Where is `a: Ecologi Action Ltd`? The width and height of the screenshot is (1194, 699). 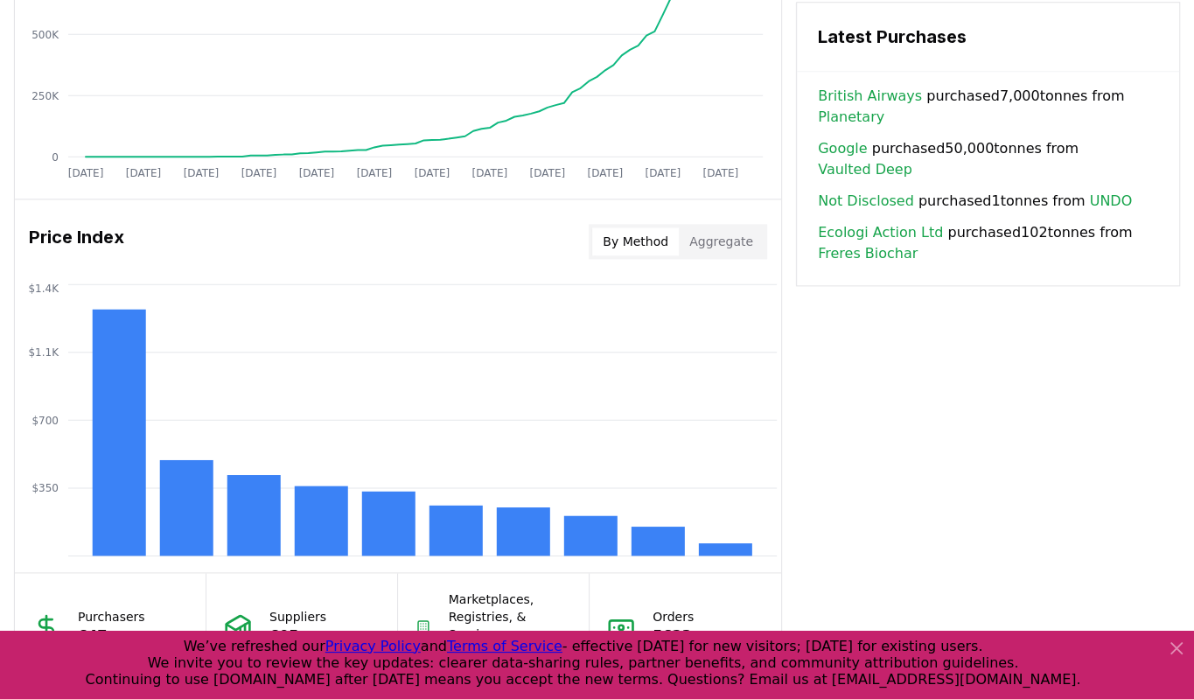 a: Ecologi Action Ltd is located at coordinates (880, 233).